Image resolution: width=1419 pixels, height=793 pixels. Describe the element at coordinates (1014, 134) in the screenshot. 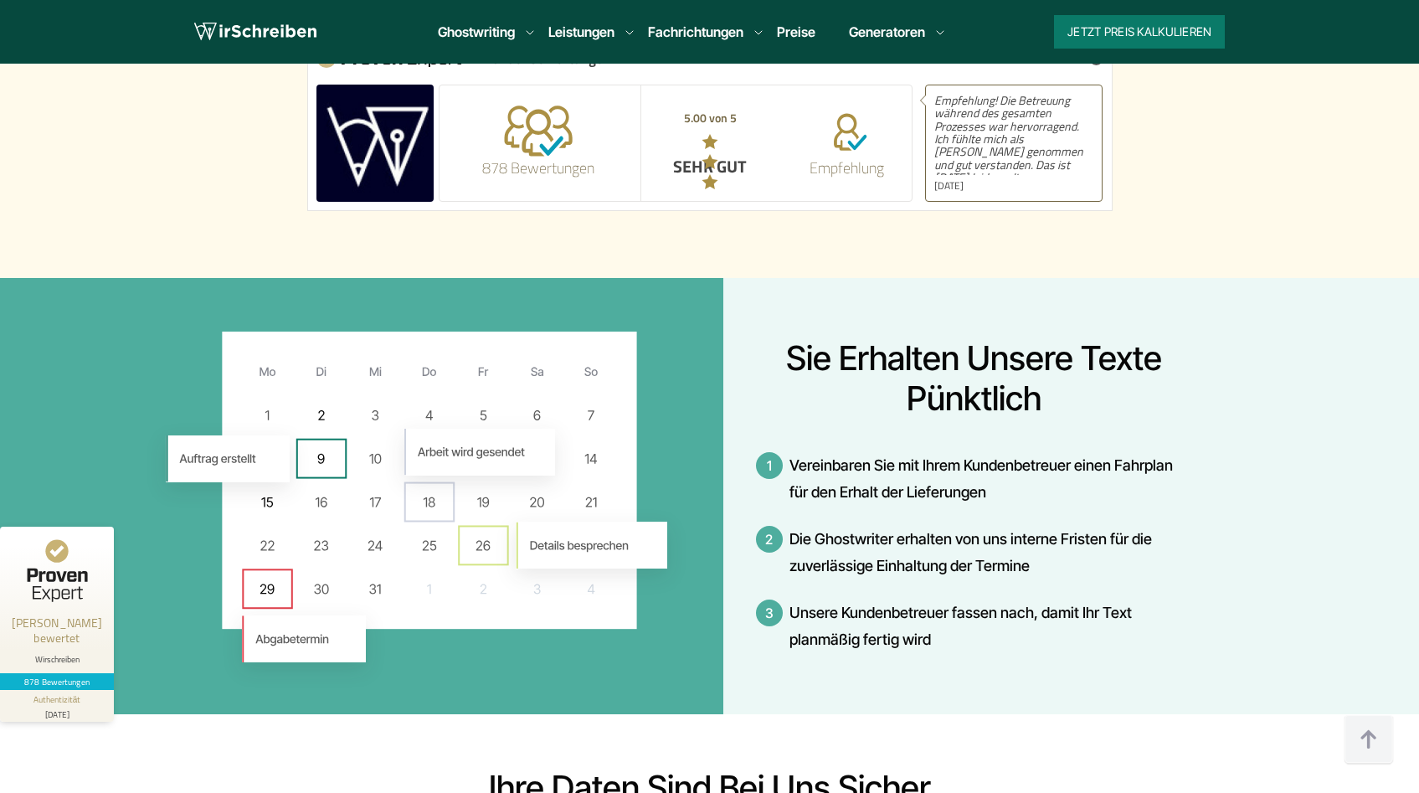

I see `span: Empfehlung! Die Betreuung während des gesamten Prozesses war hervorragend. Ich fühlte mich als [P...` at that location.